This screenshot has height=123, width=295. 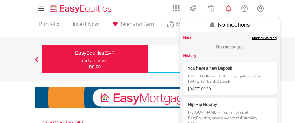 What do you see at coordinates (228, 8) in the screenshot?
I see `a: Notifications` at bounding box center [228, 8].